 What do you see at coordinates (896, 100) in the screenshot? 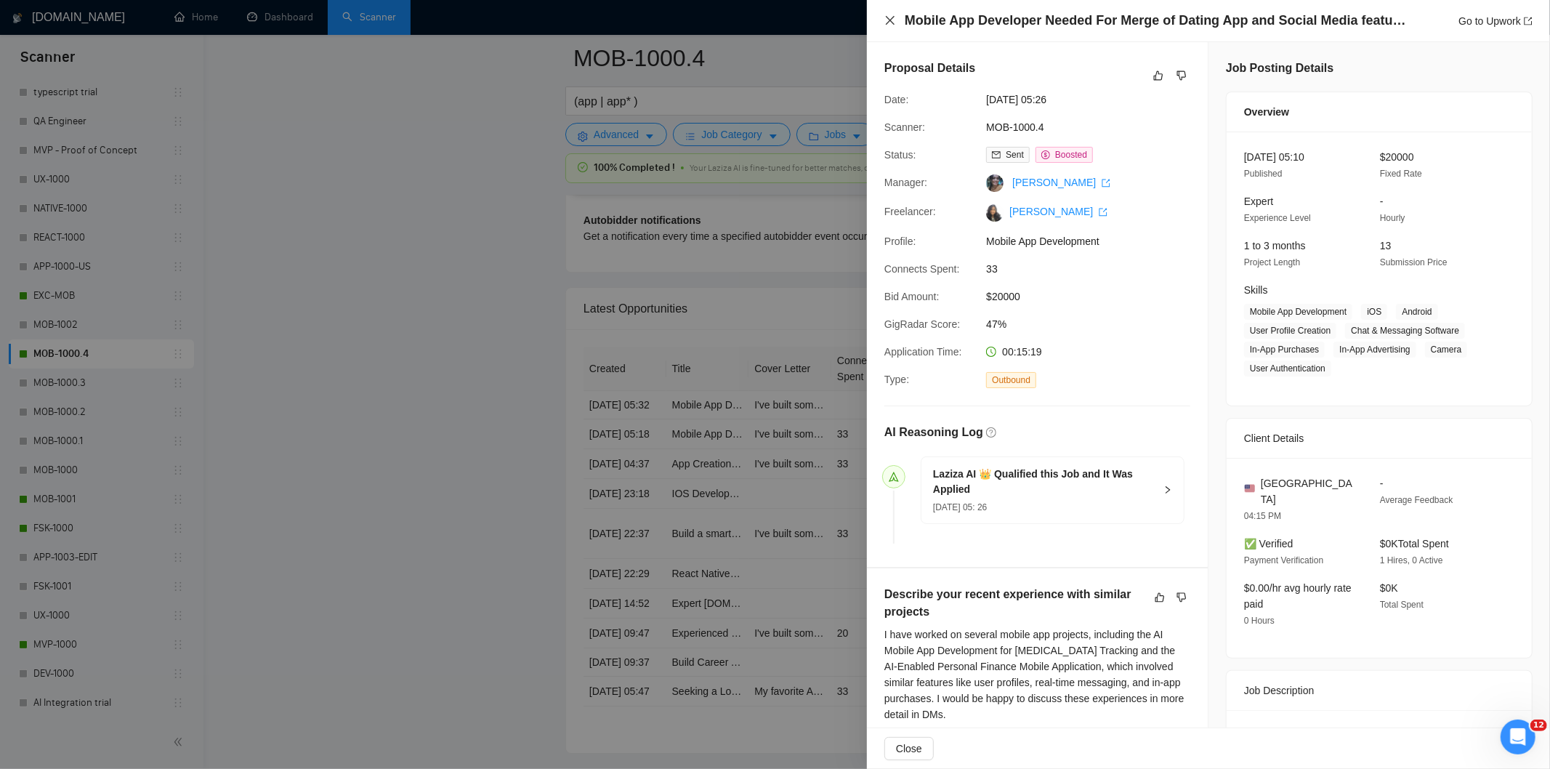
I see `span: Date:` at bounding box center [896, 100].